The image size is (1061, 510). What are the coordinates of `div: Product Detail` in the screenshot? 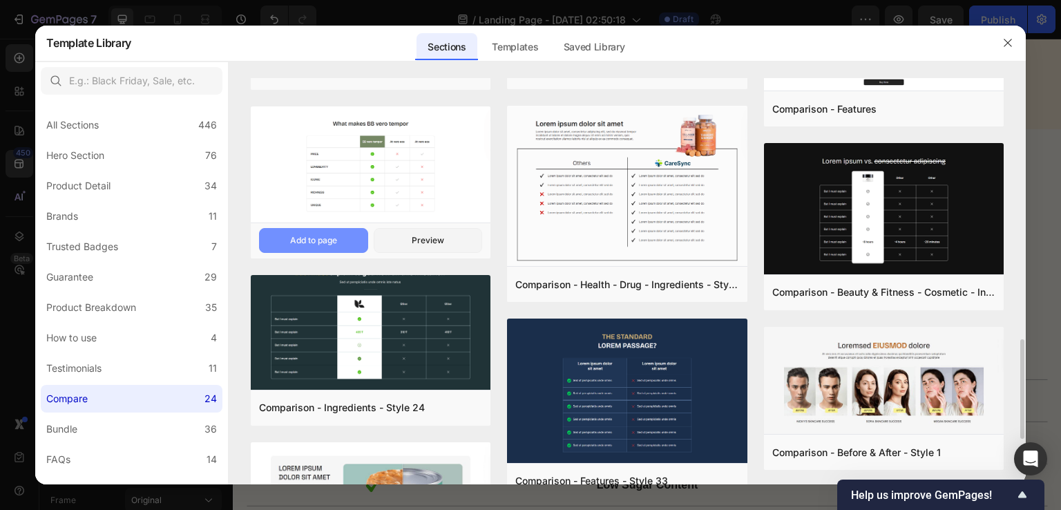 It's located at (78, 186).